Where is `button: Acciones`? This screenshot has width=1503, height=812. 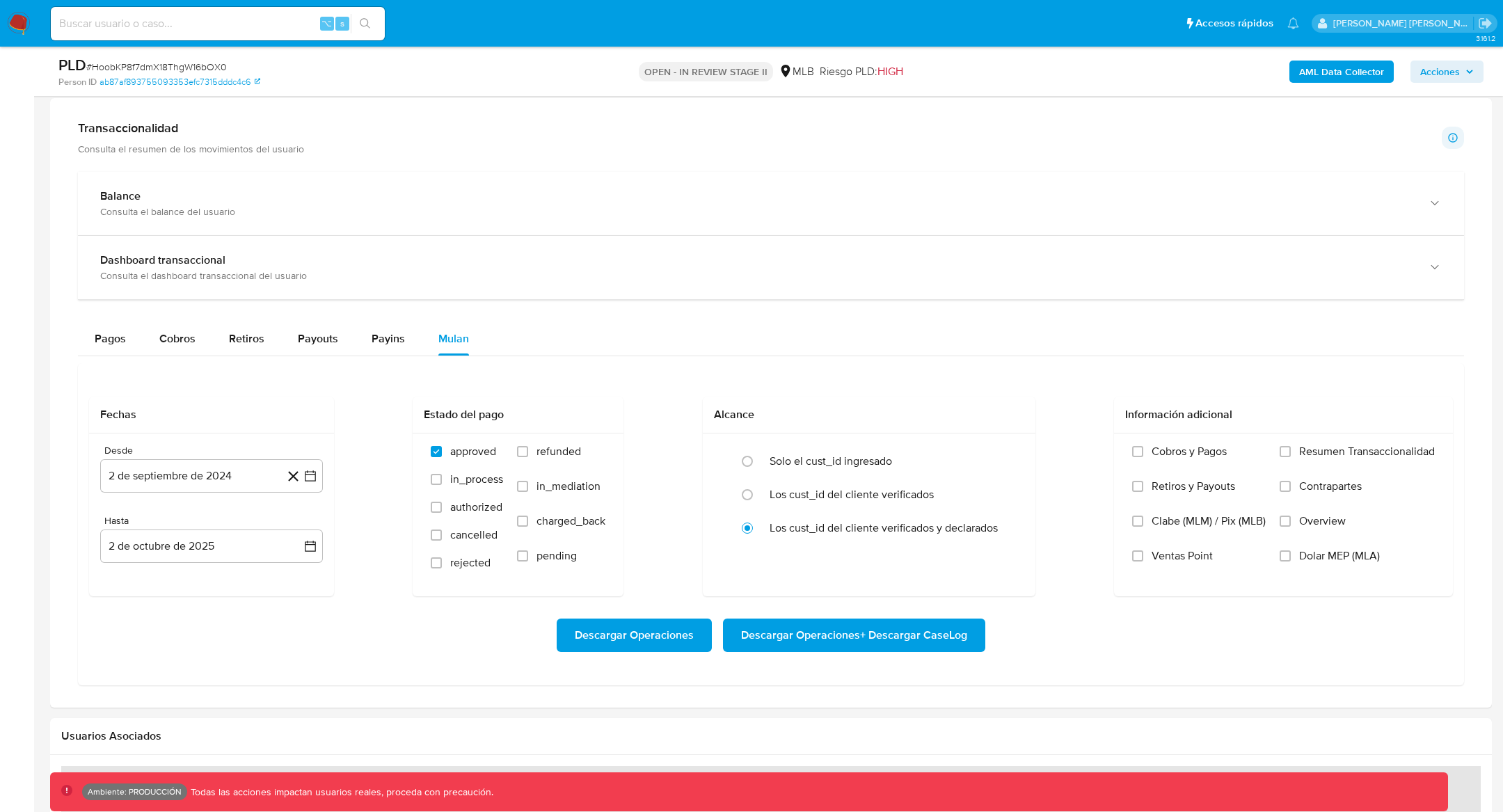 button: Acciones is located at coordinates (1446, 71).